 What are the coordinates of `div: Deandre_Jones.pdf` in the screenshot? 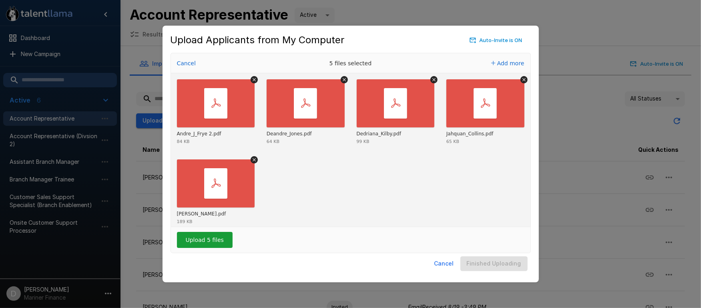 It's located at (289, 134).